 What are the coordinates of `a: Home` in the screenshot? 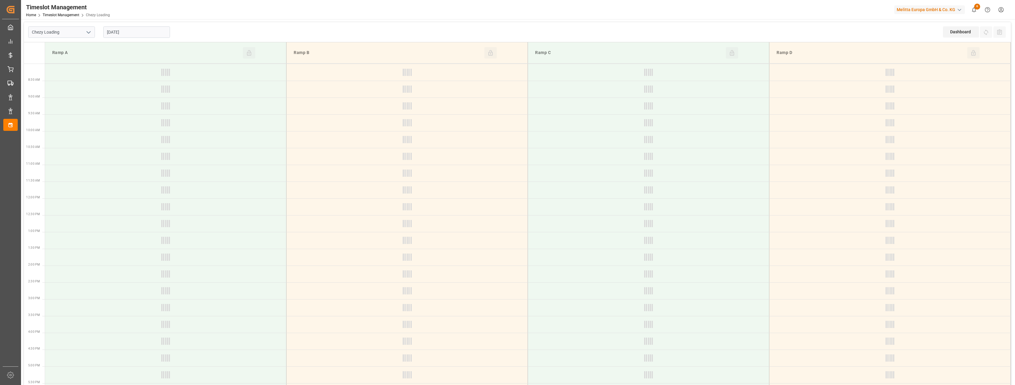 It's located at (31, 15).